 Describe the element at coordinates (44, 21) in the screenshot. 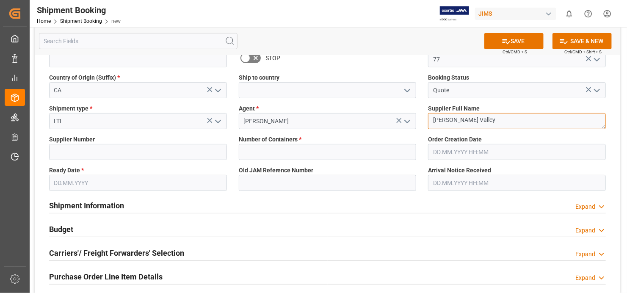

I see `a: Home` at that location.